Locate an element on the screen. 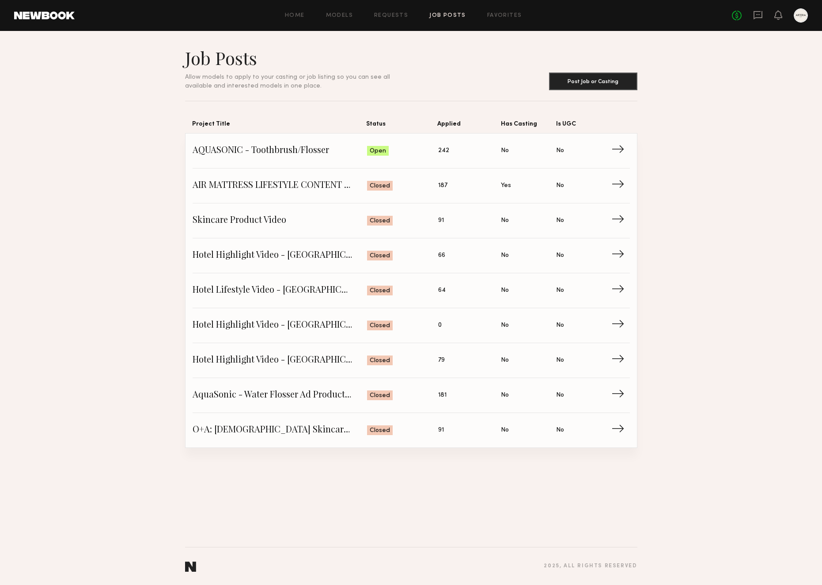  span: Project Title is located at coordinates (279, 126).